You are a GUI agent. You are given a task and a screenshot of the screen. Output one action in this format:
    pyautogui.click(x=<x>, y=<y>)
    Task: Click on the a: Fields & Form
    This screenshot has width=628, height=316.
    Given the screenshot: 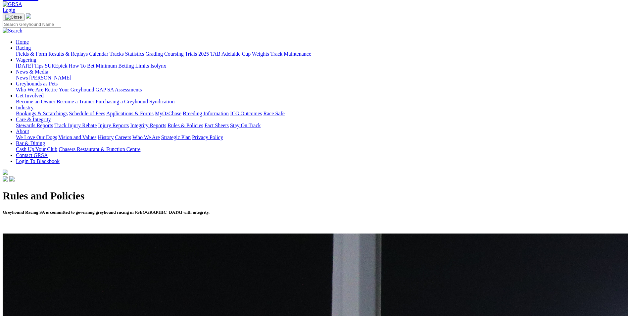 What is the action you would take?
    pyautogui.click(x=31, y=54)
    